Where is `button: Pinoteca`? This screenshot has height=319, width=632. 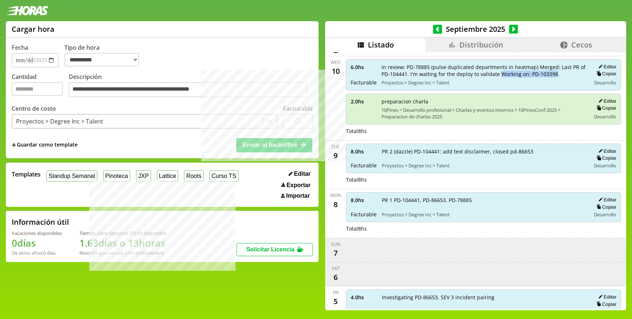
button: Pinoteca is located at coordinates (117, 176).